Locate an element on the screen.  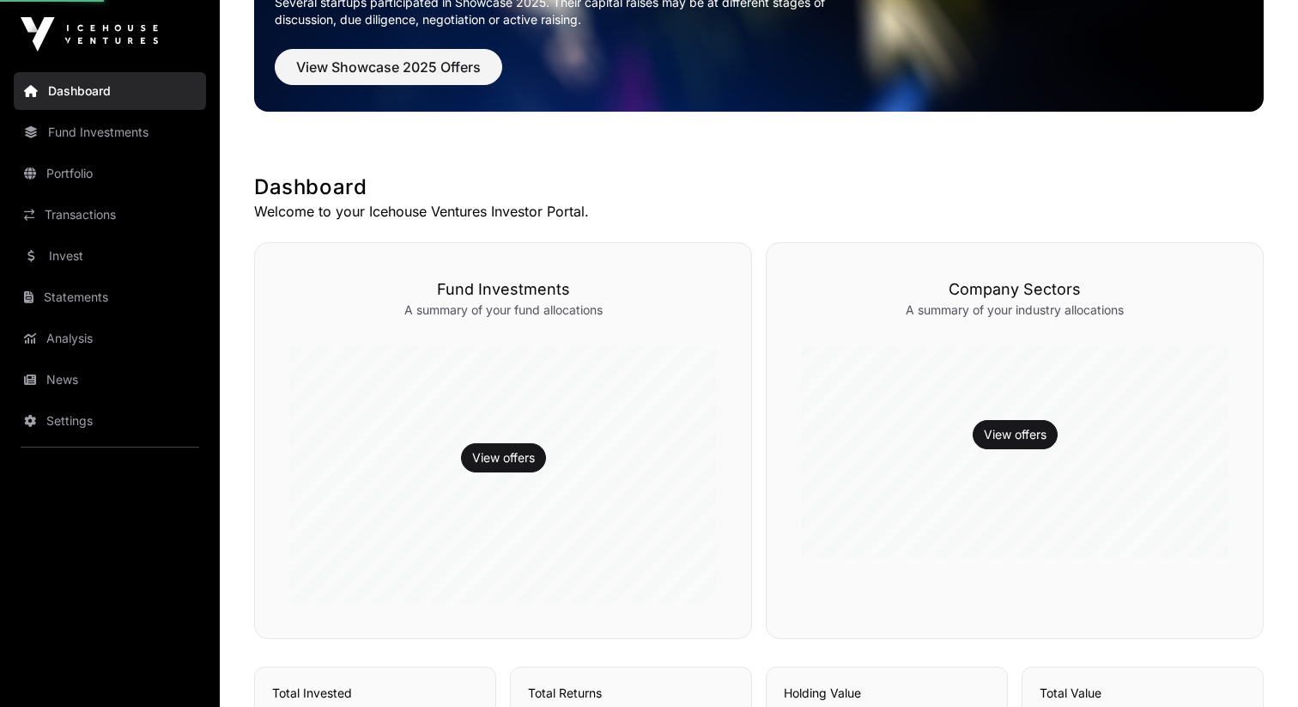
h3: Total Invested is located at coordinates (375, 693).